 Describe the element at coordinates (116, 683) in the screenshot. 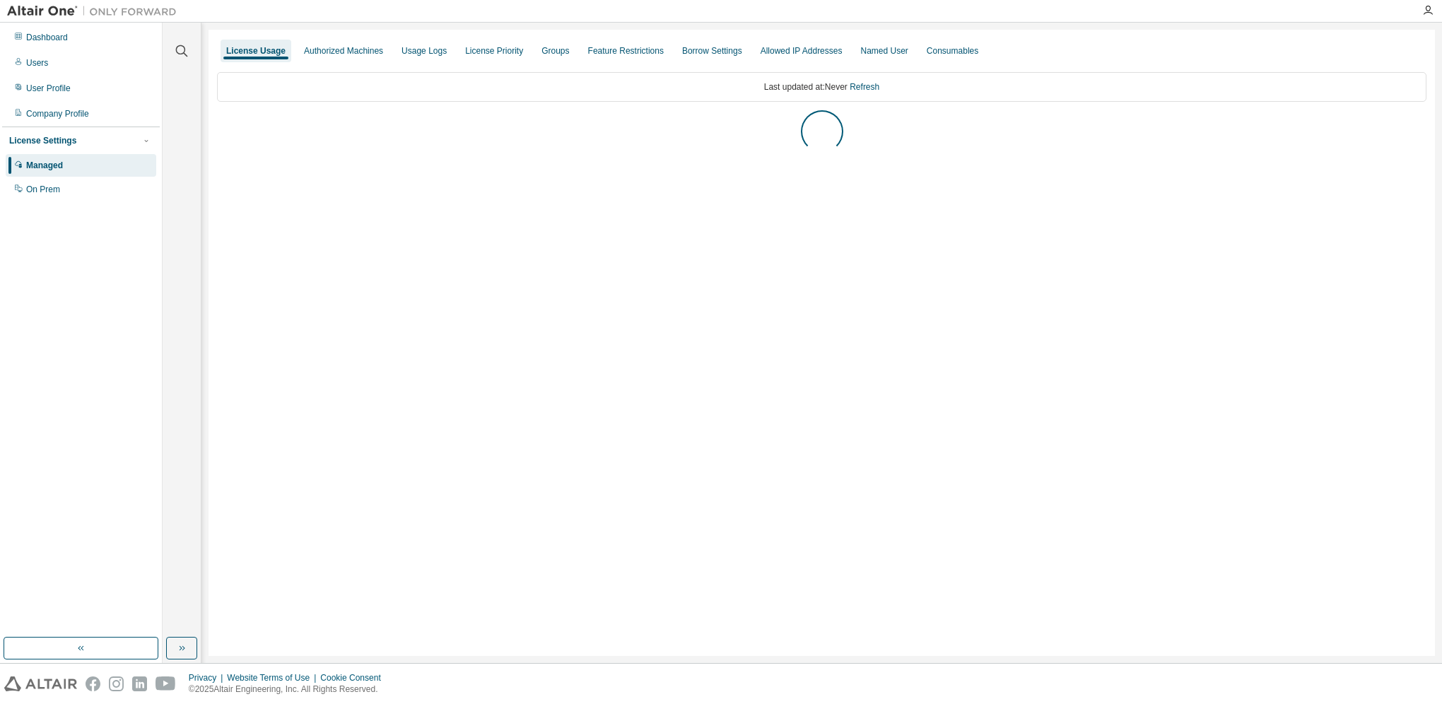

I see `img: instagram.svg` at that location.